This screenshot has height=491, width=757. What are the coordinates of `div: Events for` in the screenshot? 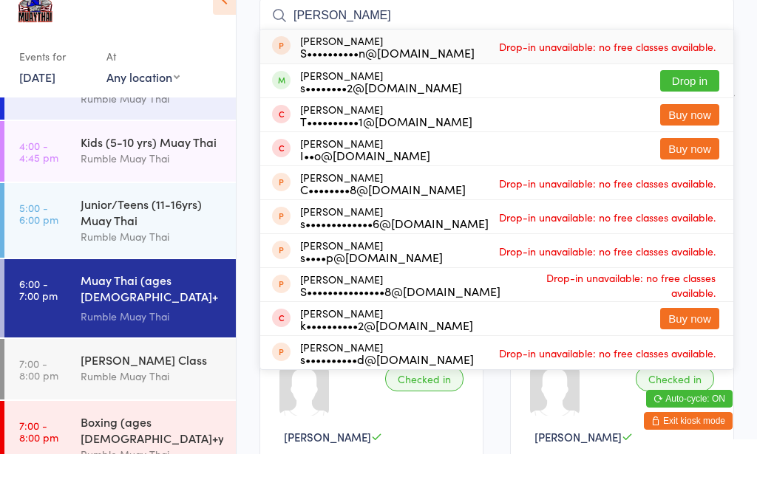 It's located at (55, 93).